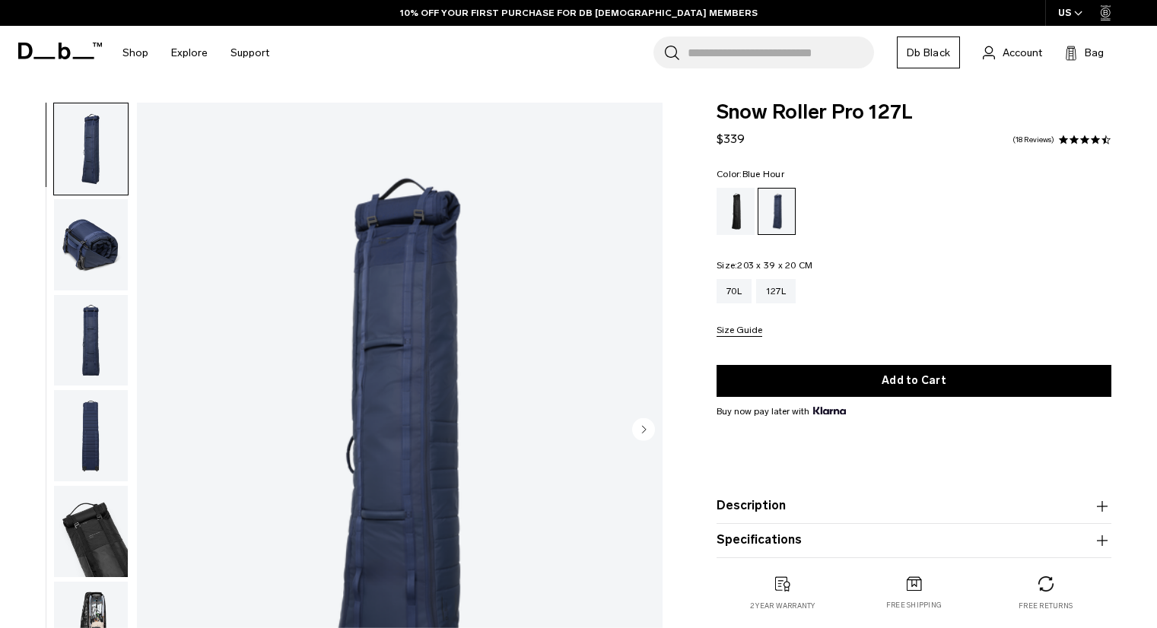 This screenshot has height=628, width=1157. What do you see at coordinates (764, 265) in the screenshot?
I see `legend: Size:` at bounding box center [764, 265].